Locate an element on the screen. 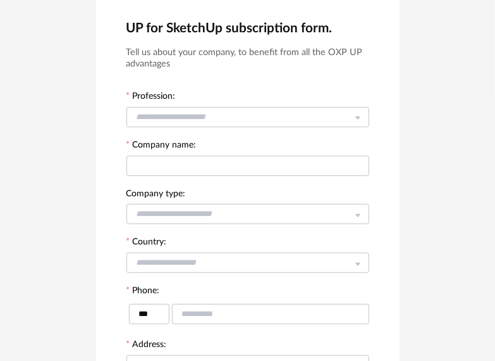 The height and width of the screenshot is (361, 495). label: Company type: is located at coordinates (156, 195).